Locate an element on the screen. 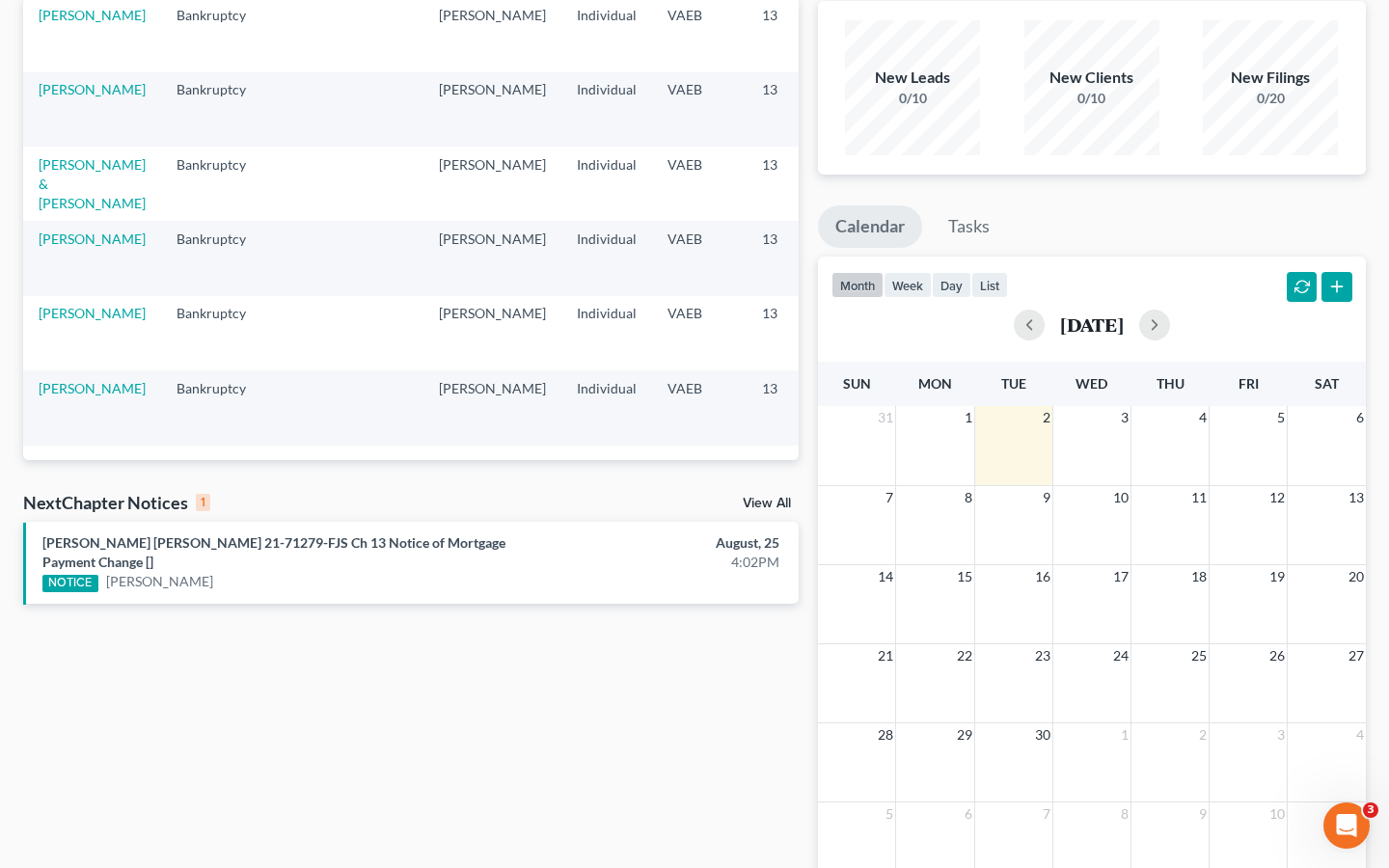  span: 16 is located at coordinates (1043, 577).